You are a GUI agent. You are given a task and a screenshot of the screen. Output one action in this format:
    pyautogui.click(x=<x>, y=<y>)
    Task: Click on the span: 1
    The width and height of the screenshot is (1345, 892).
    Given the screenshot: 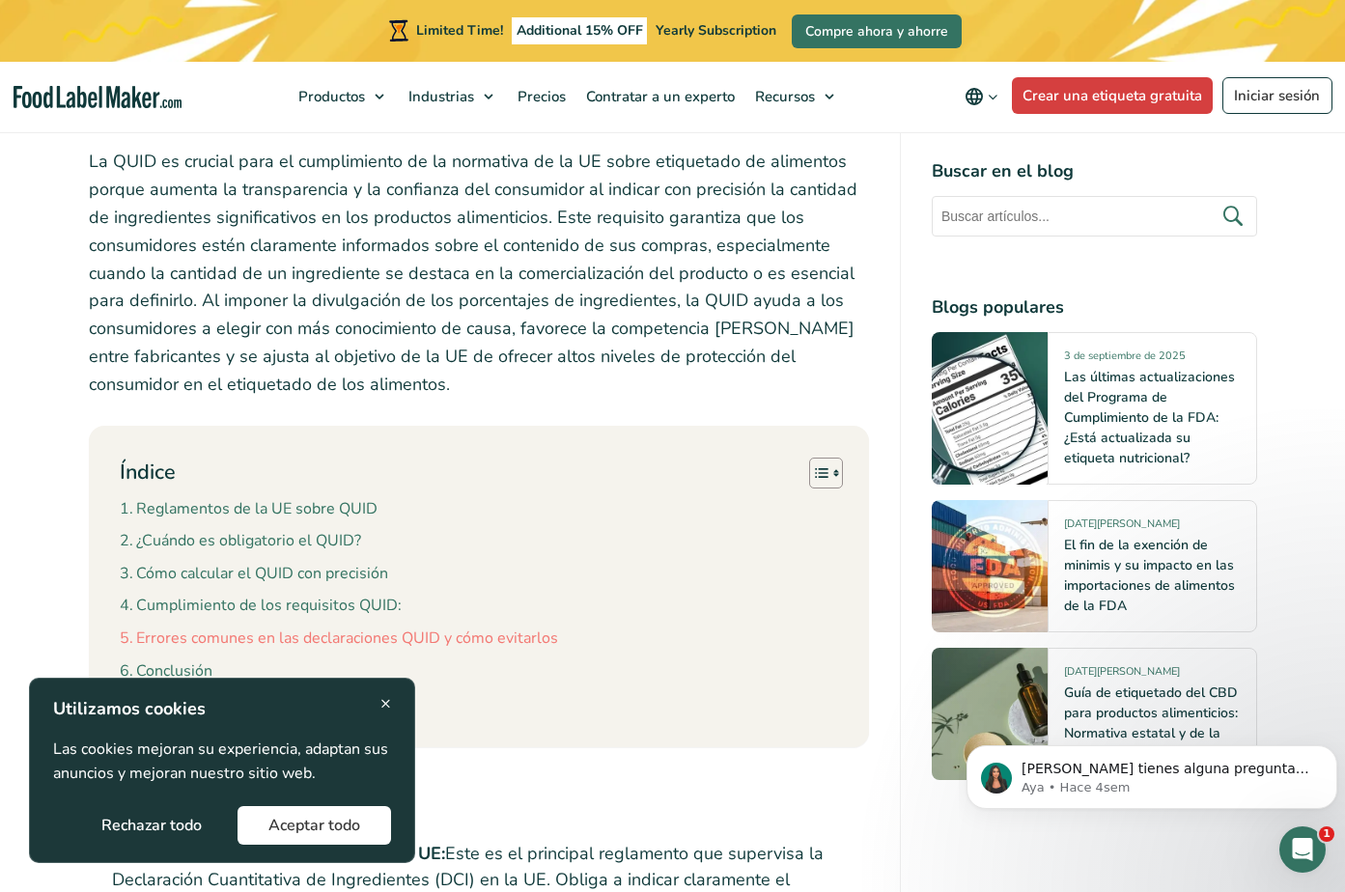 What is the action you would take?
    pyautogui.click(x=1327, y=834)
    